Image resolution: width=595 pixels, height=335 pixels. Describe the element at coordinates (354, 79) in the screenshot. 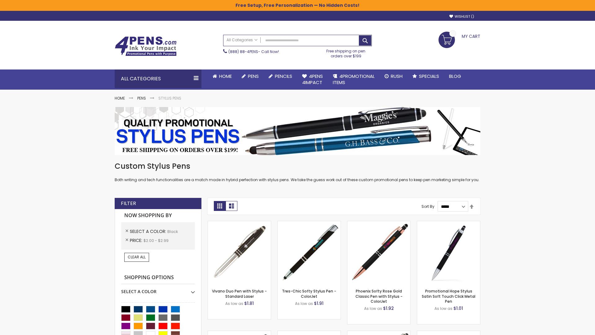

I see `span: 4PROMOTIONAL ITEMS` at that location.